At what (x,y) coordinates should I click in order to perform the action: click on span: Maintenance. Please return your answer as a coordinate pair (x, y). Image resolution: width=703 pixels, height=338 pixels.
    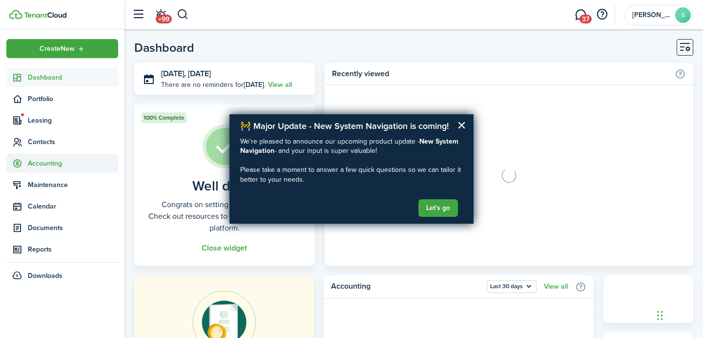
    Looking at the image, I should click on (73, 184).